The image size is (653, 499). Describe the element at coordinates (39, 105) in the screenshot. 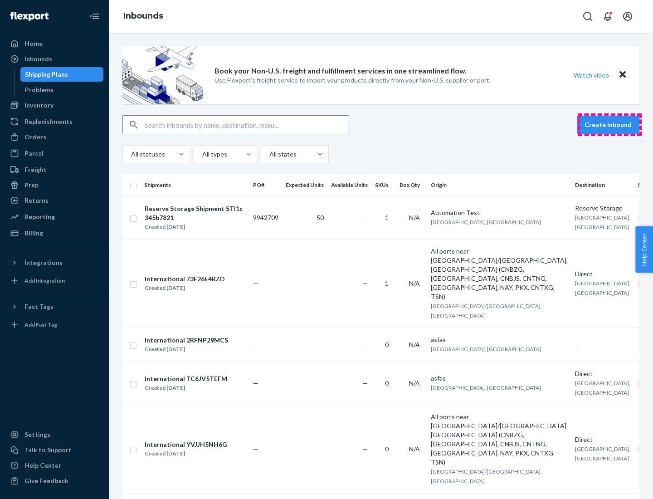

I see `div: Inventory` at that location.